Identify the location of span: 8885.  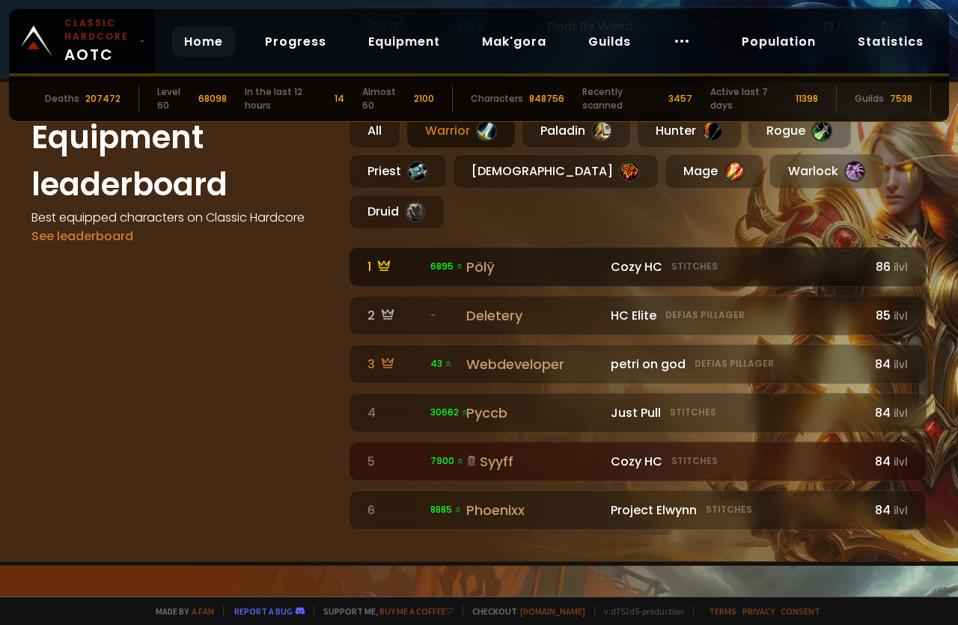
(446, 510).